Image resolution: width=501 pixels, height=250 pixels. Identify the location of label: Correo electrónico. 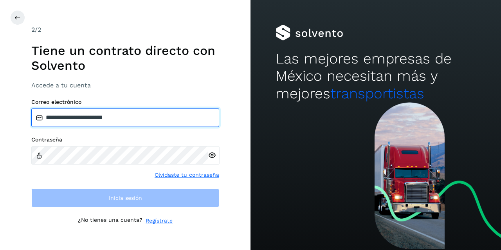
(125, 102).